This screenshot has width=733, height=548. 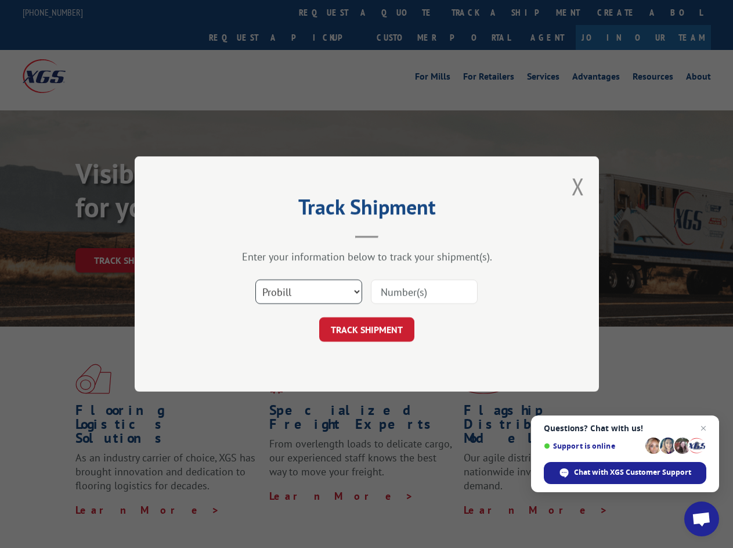 I want to click on span: Questions? Chat with us!, so click(x=625, y=428).